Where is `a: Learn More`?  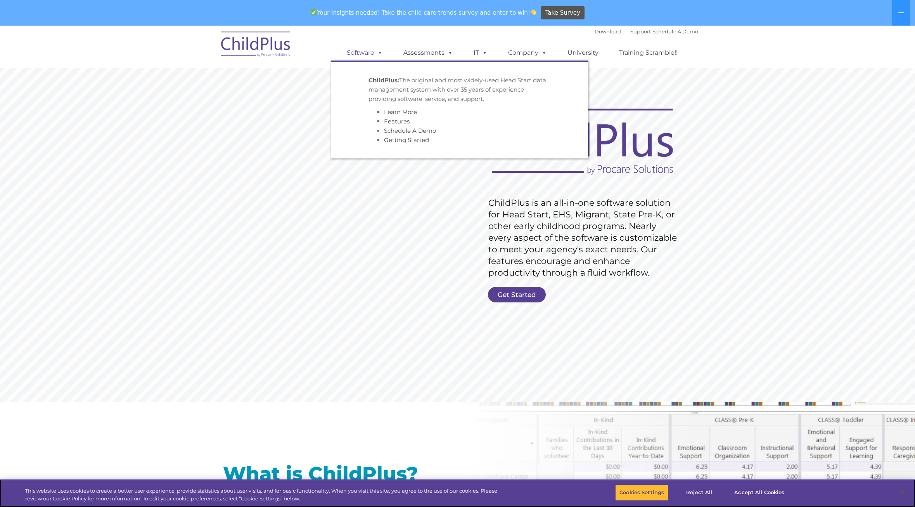 a: Learn More is located at coordinates (400, 112).